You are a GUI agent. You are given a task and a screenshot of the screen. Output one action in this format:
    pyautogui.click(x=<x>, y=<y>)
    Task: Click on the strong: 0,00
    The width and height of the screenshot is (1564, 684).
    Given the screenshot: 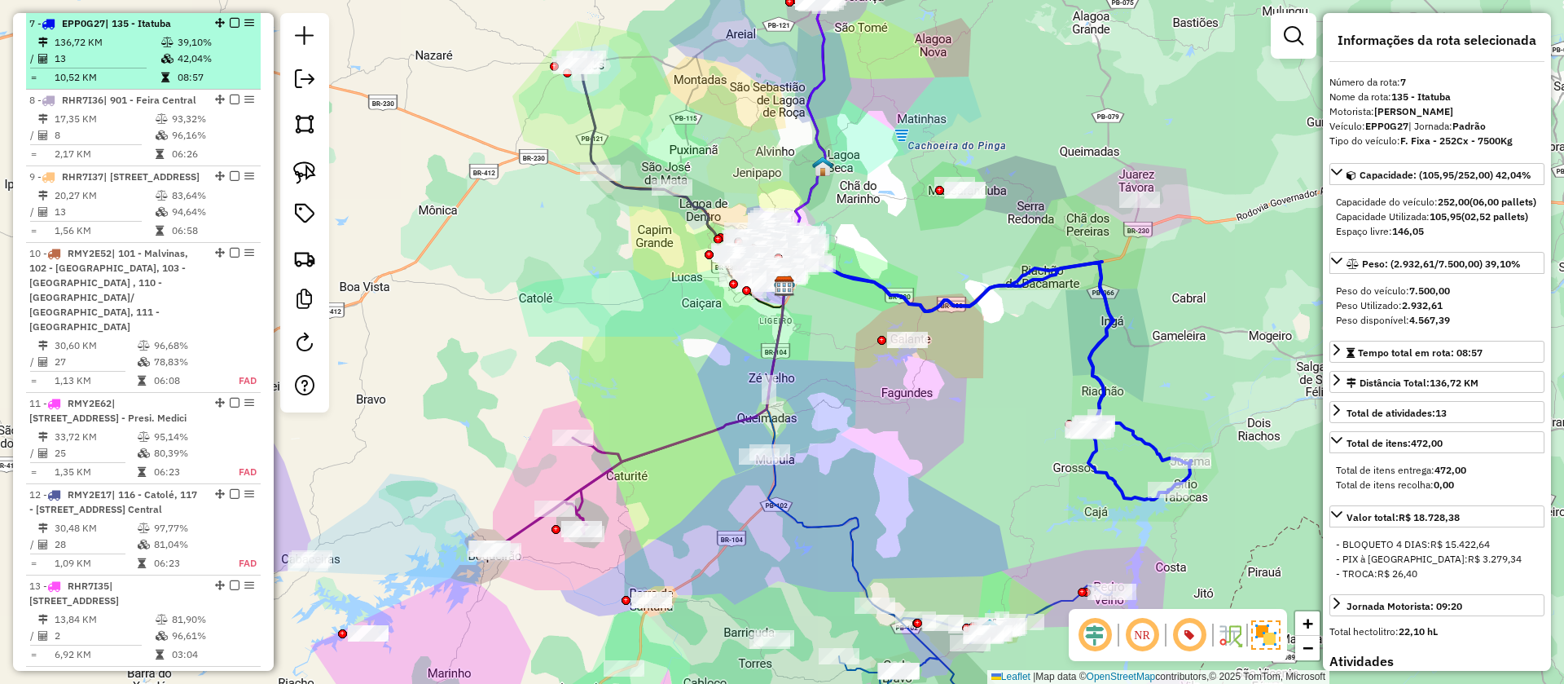 What is the action you would take?
    pyautogui.click(x=1444, y=484)
    